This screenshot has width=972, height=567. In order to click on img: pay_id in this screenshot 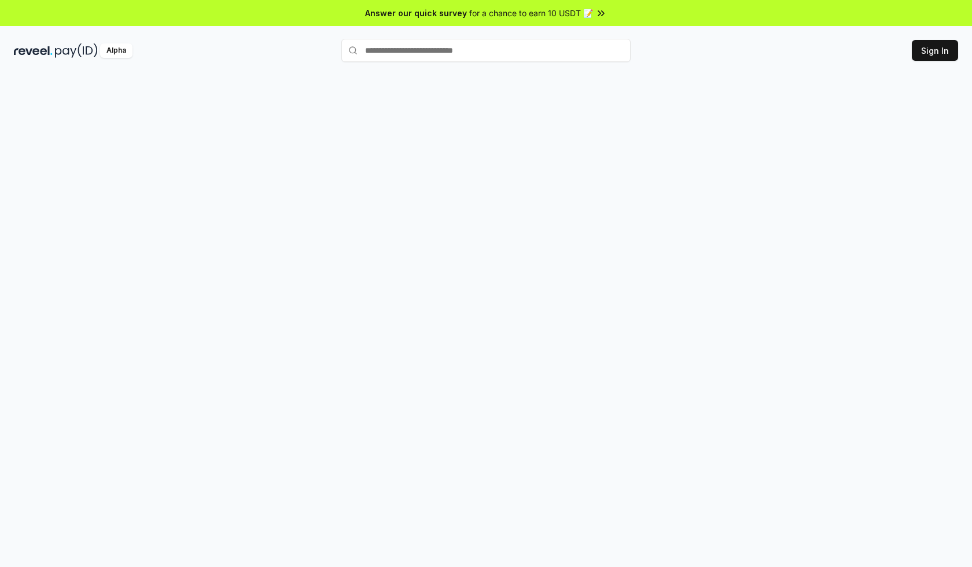, I will do `click(76, 50)`.